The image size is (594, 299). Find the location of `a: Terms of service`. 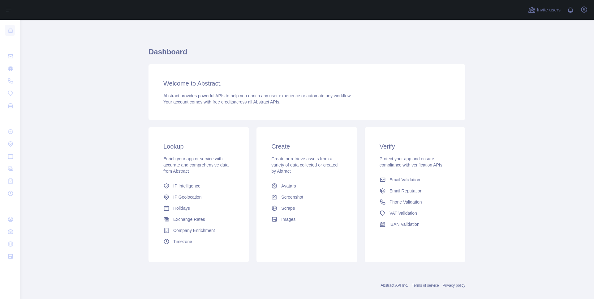

a: Terms of service is located at coordinates (425, 286).